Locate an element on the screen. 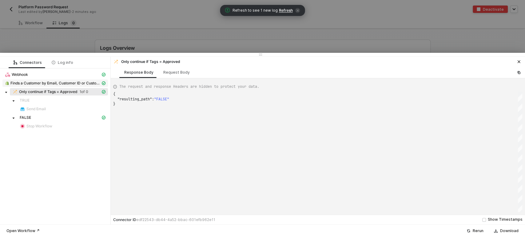 The width and height of the screenshot is (525, 237). button: Download is located at coordinates (506, 231).